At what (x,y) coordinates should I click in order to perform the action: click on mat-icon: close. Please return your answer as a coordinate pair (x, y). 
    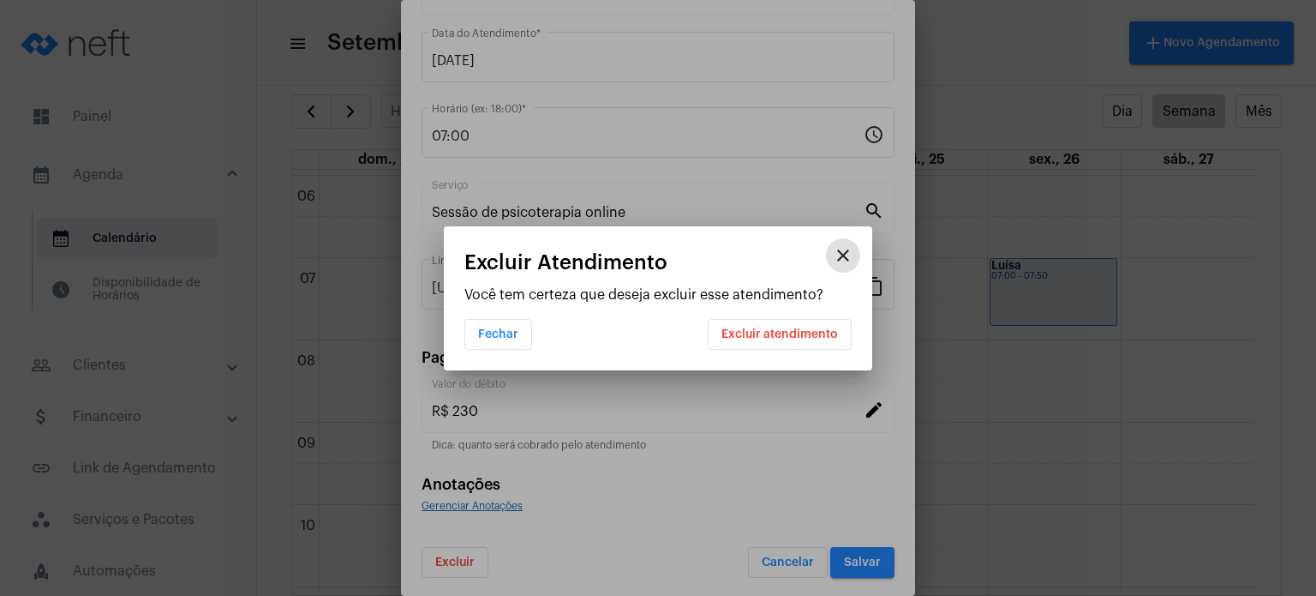
    Looking at the image, I should click on (843, 255).